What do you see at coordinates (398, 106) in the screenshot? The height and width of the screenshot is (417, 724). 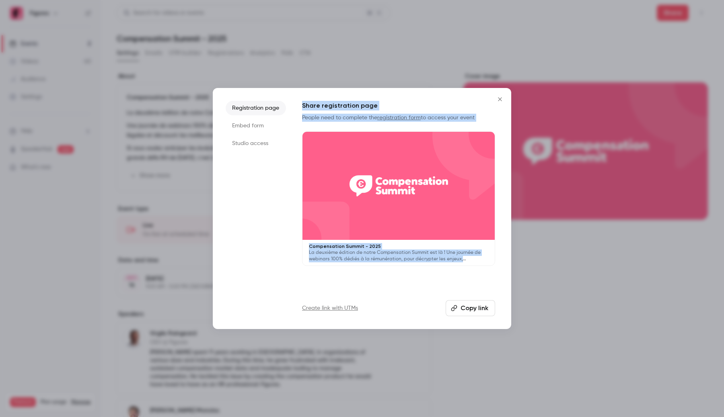 I see `h1: Share registration page` at bounding box center [398, 106].